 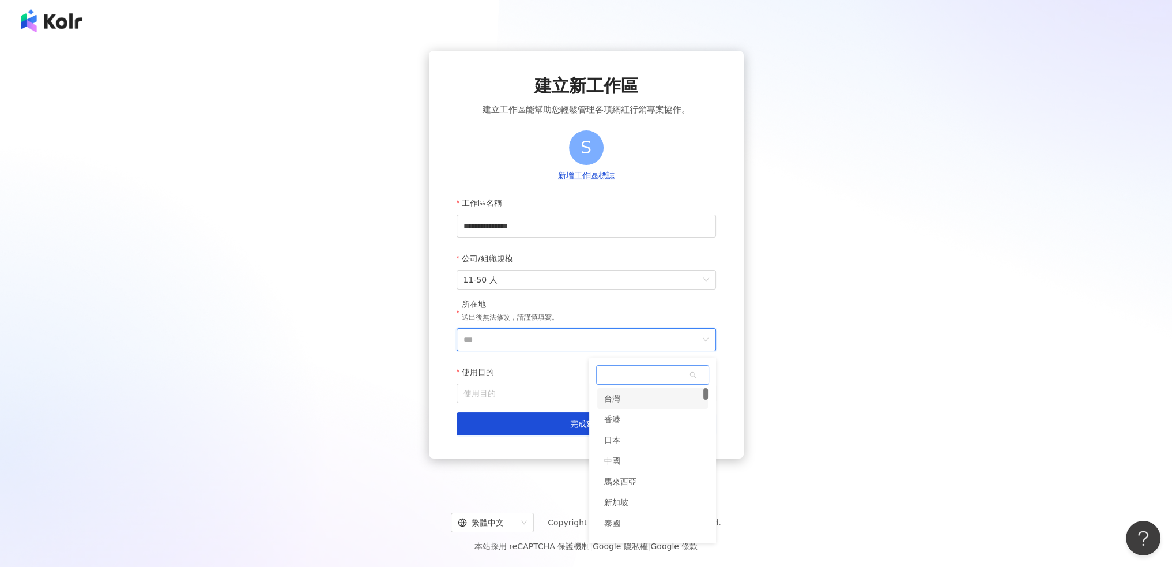 What do you see at coordinates (706, 340) in the screenshot?
I see `span: down` at bounding box center [706, 340].